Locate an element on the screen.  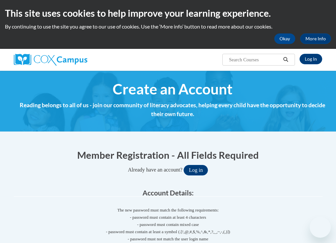
p: By continuing to use the site you agree to our use of cookies. Use the ‘More info’ button to read... is located at coordinates (168, 27).